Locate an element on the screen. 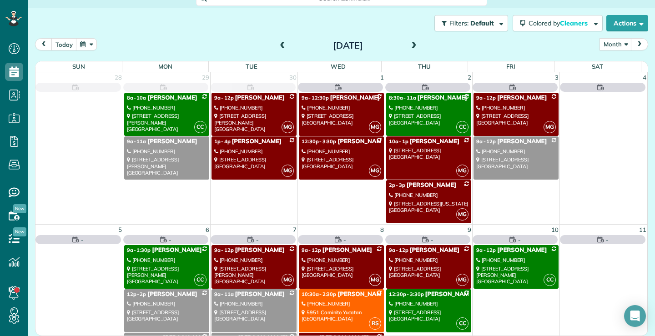 Image resolution: width=655 pixels, height=336 pixels. a: 3 is located at coordinates (556, 77).